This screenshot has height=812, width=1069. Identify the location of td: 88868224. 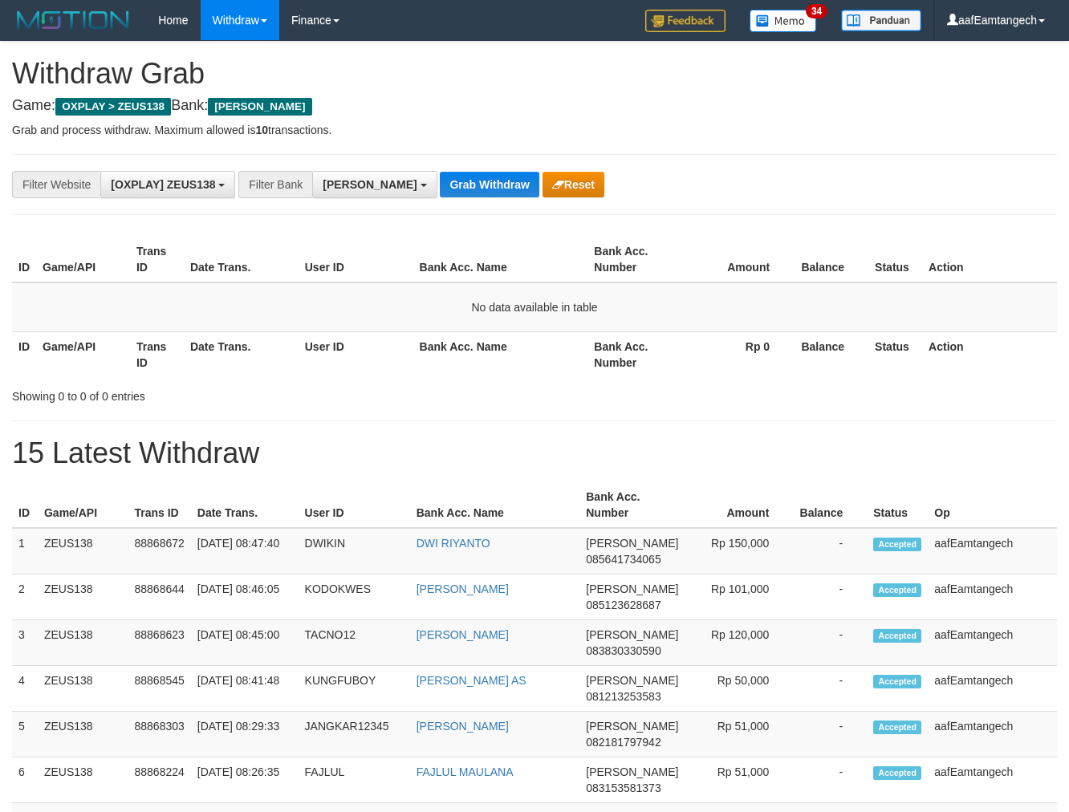
(159, 780).